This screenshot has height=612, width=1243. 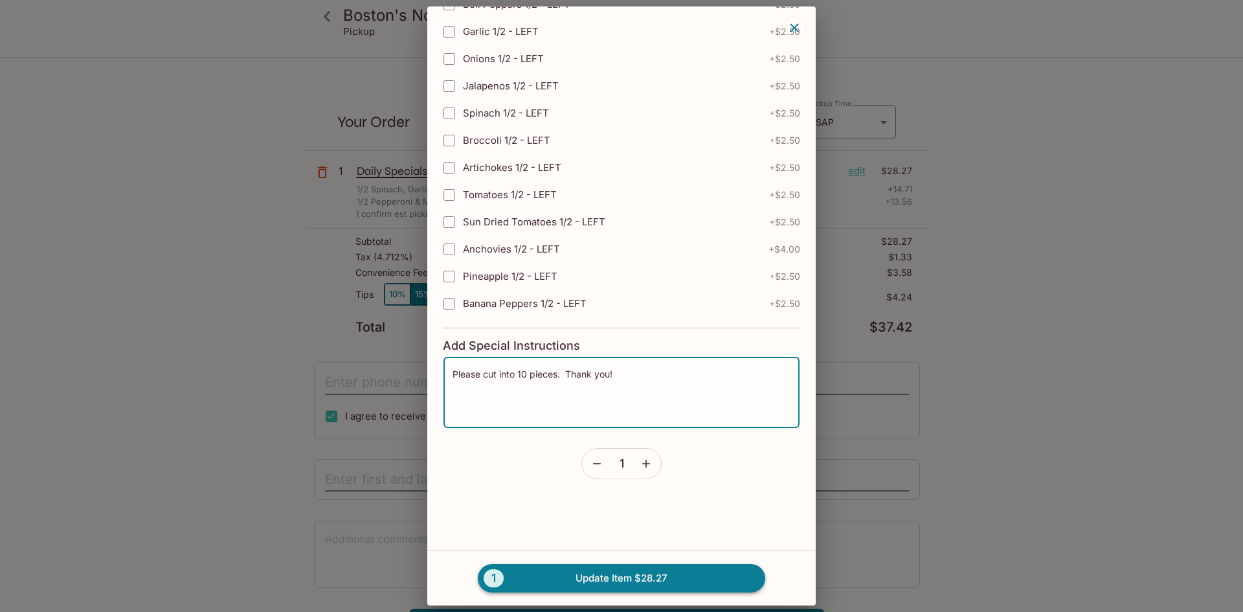 I want to click on span: Pineapple 1/2 - LEFT, so click(x=510, y=276).